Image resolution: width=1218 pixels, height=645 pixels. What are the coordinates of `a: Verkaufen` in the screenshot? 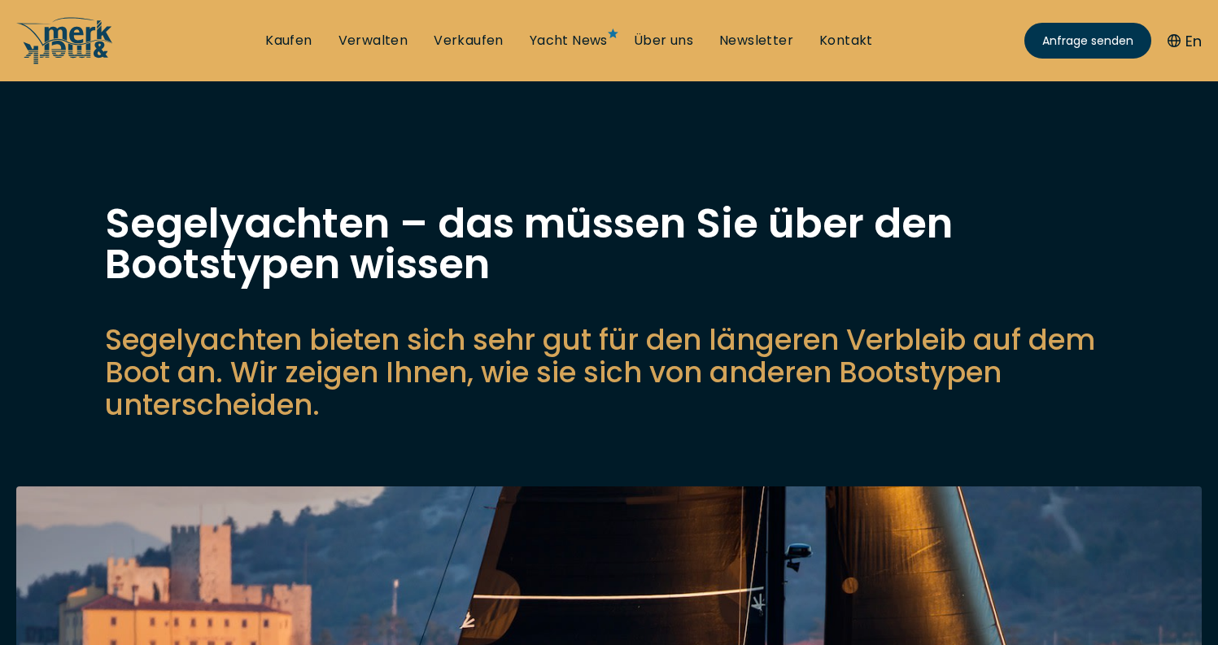 It's located at (469, 41).